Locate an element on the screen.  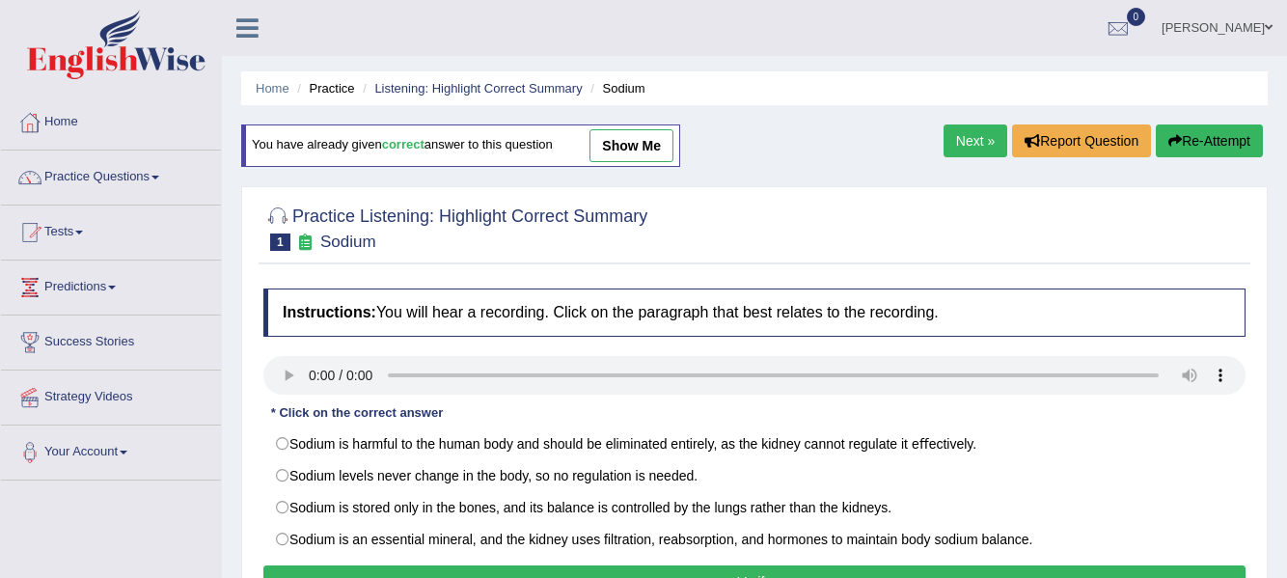
small: Exam occurring question is located at coordinates (305, 242).